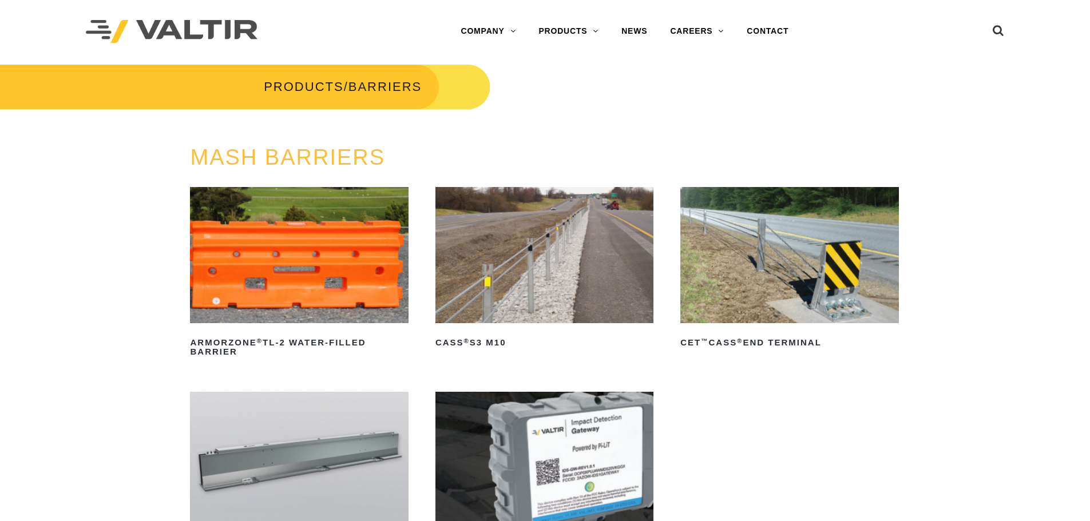 The height and width of the screenshot is (521, 1090). What do you see at coordinates (544, 343) in the screenshot?
I see `h2: CASS S3 M10` at bounding box center [544, 343].